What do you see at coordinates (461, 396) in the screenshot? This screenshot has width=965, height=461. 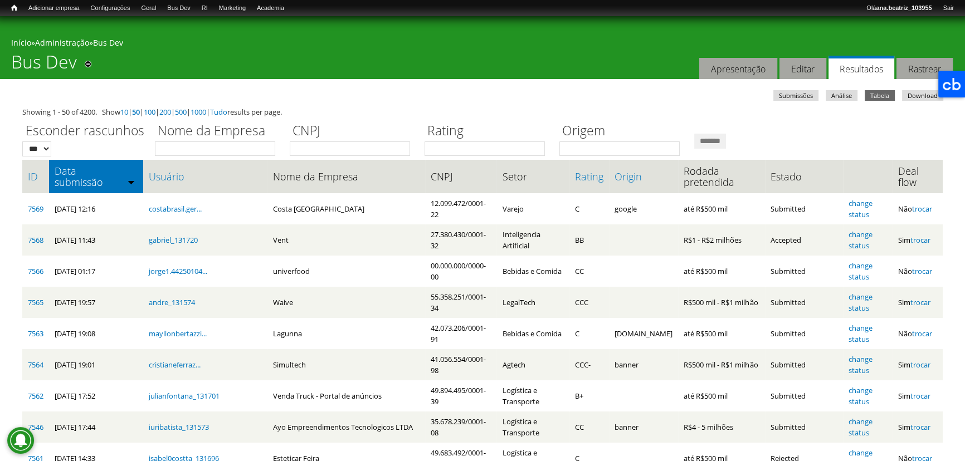 I see `td: 49.894.495/0001-39` at bounding box center [461, 396].